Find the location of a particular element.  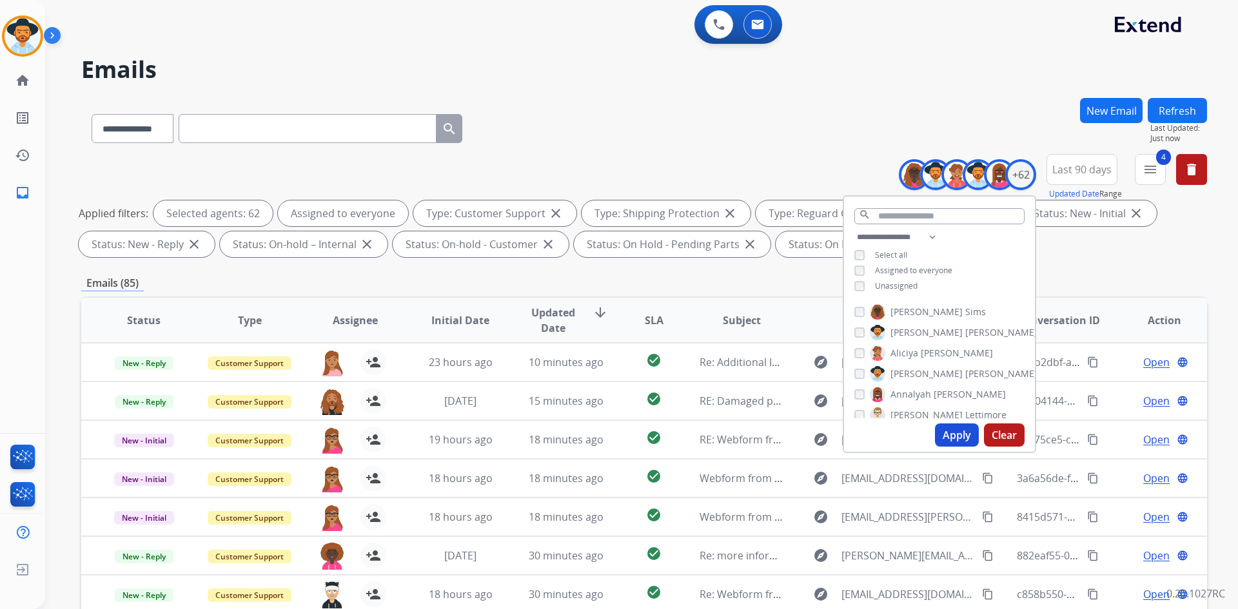

div: Status: On Hold - Pending Parts is located at coordinates (672, 244).